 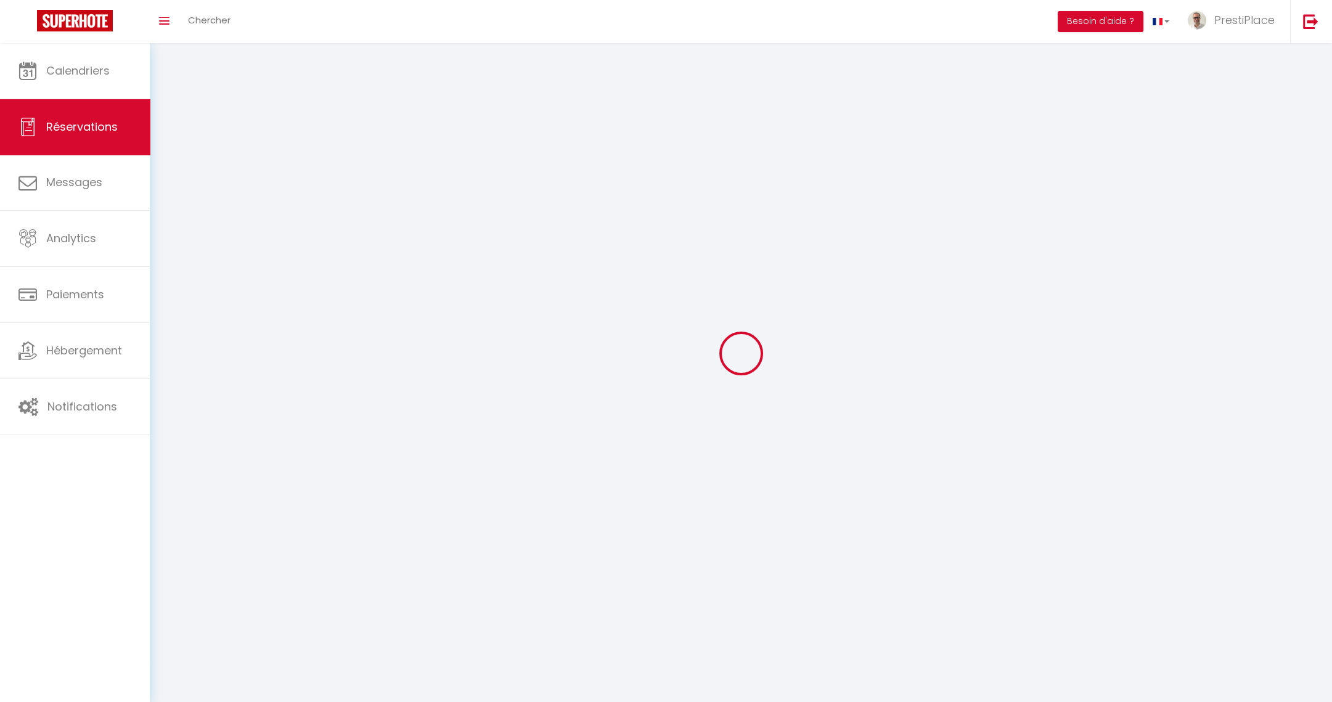 I want to click on span: Calendriers, so click(x=78, y=70).